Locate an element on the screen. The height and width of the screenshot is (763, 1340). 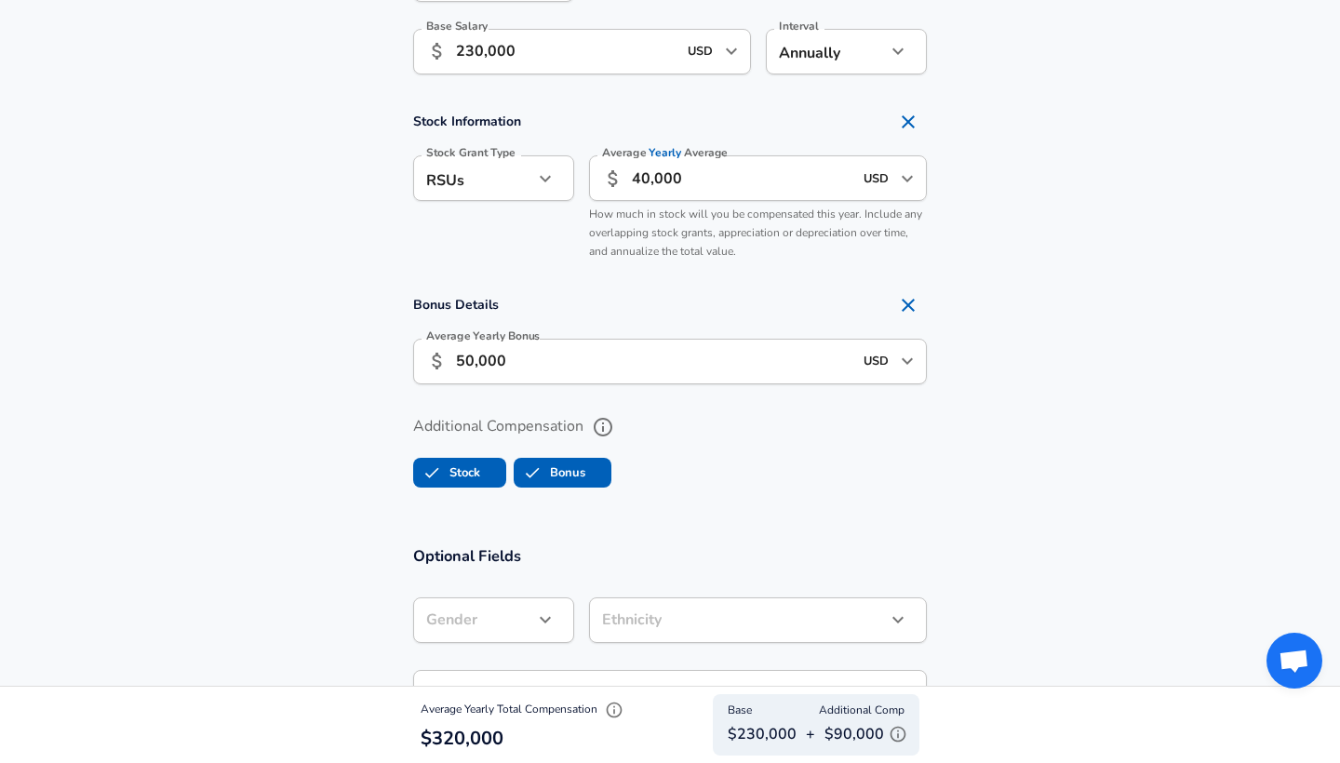
button: Explain Additional Compensation is located at coordinates (898, 734).